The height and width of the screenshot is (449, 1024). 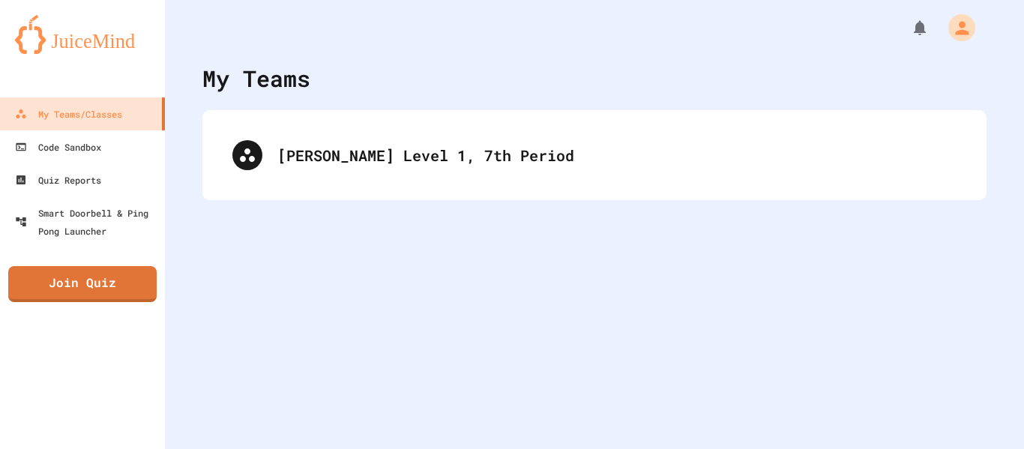 I want to click on div: My Notifications, so click(x=908, y=28).